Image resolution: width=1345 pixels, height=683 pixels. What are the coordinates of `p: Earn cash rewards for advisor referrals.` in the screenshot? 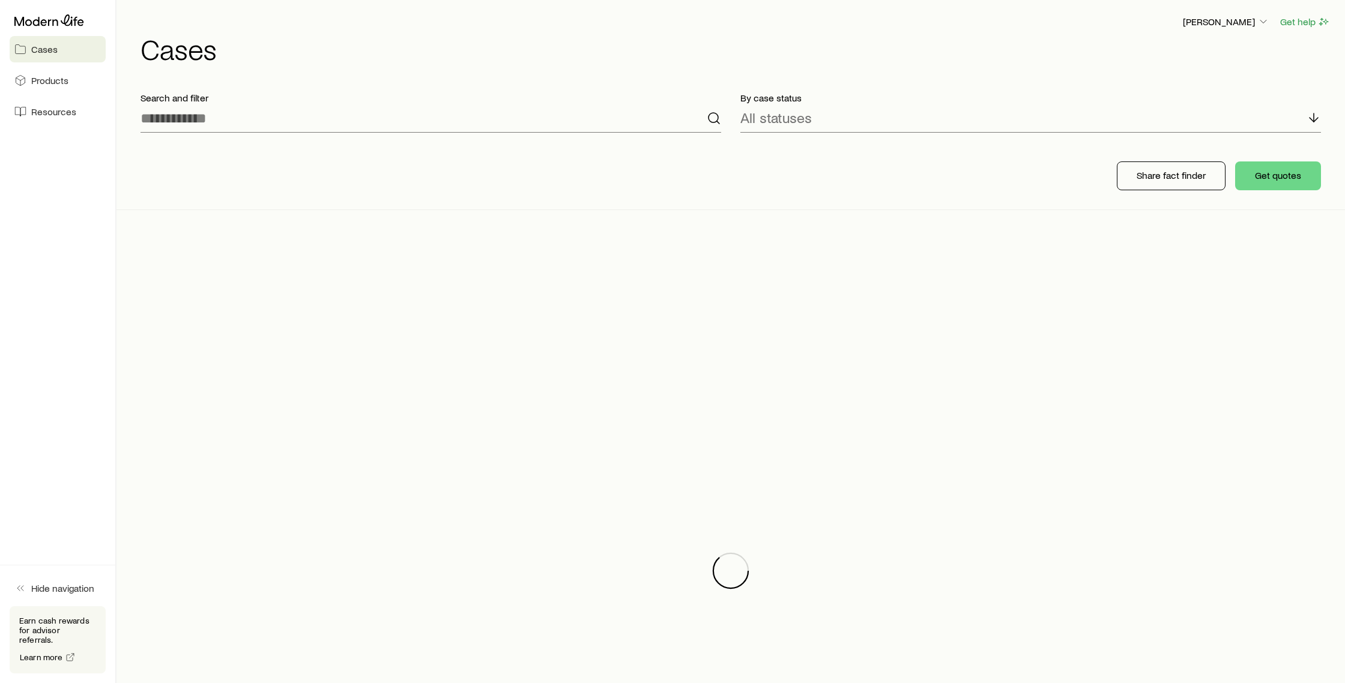 It's located at (58, 630).